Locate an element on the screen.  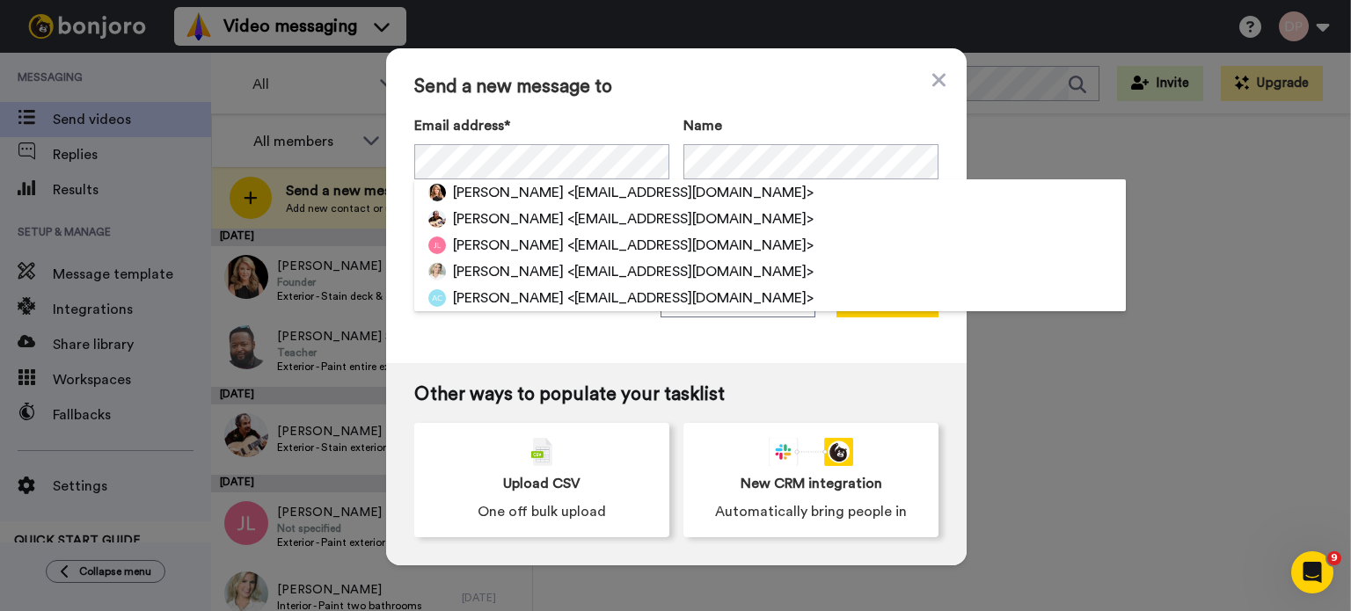
span: Name is located at coordinates (703, 126).